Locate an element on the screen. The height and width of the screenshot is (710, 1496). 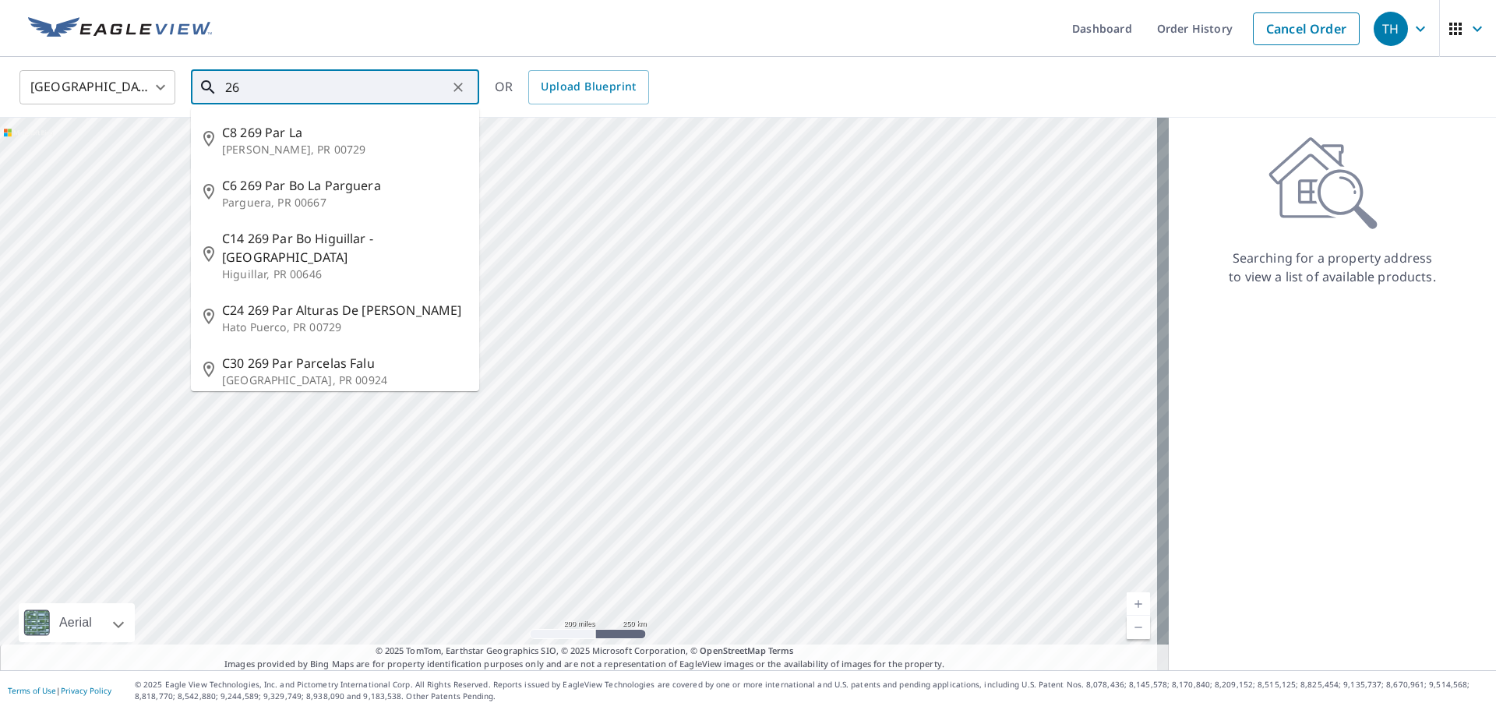
button: Clear is located at coordinates (458, 87).